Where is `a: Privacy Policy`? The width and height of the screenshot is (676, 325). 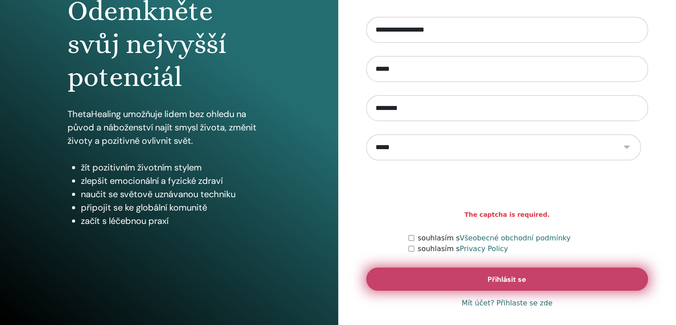
a: Privacy Policy is located at coordinates (484, 248).